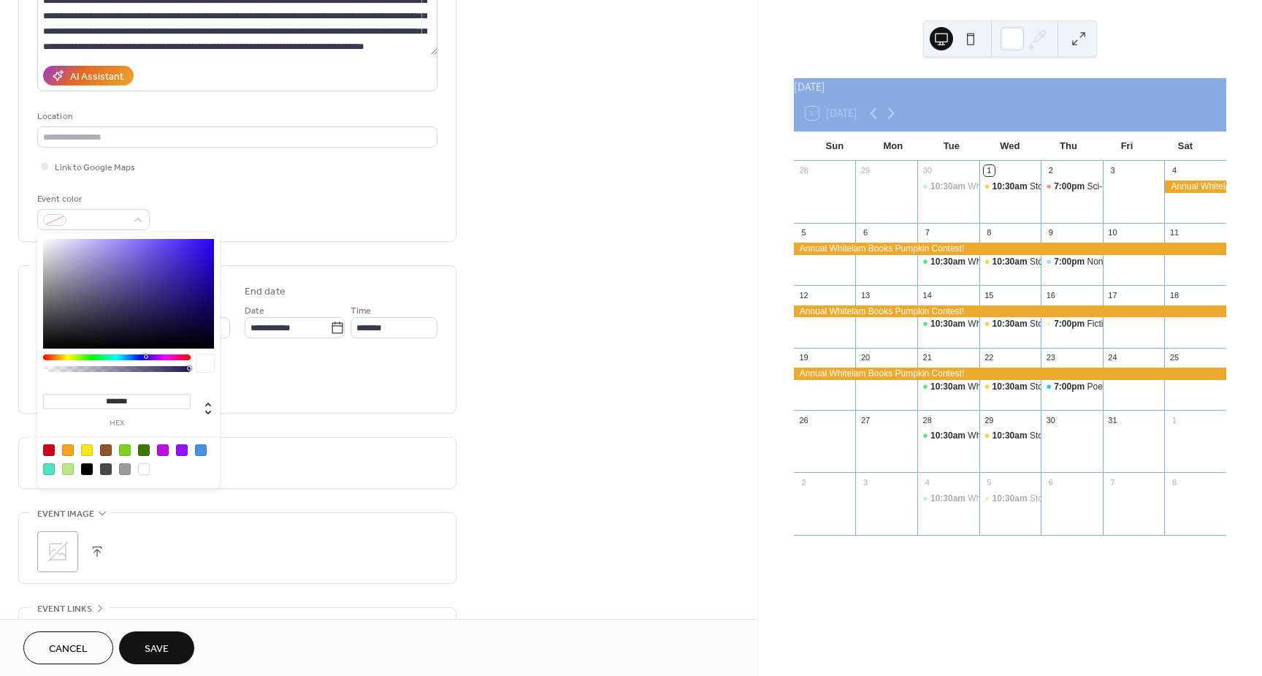 The image size is (1262, 676). Describe the element at coordinates (361, 310) in the screenshot. I see `span: Time` at that location.